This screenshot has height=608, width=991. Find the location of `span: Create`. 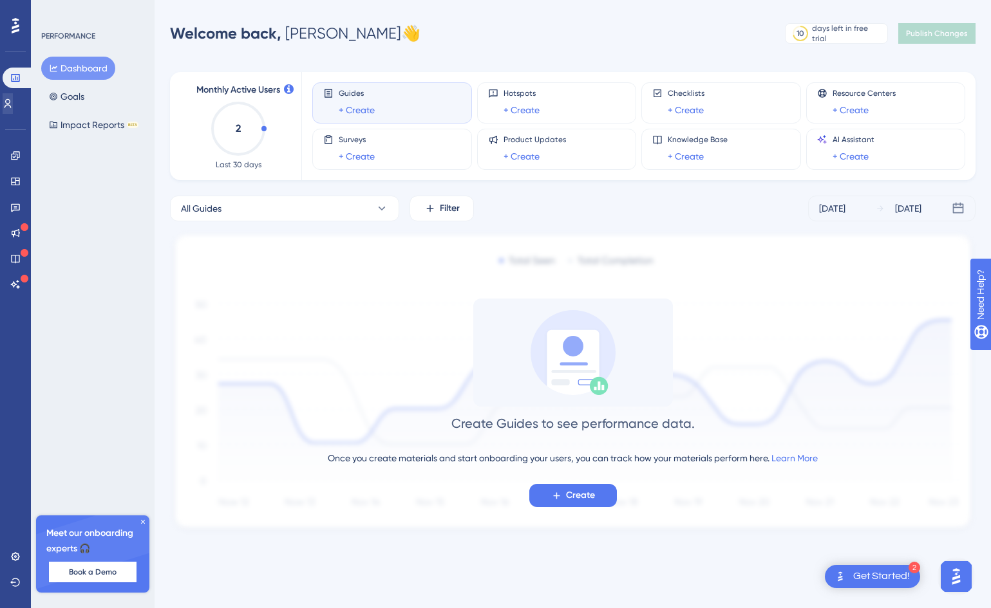

span: Create is located at coordinates (580, 496).